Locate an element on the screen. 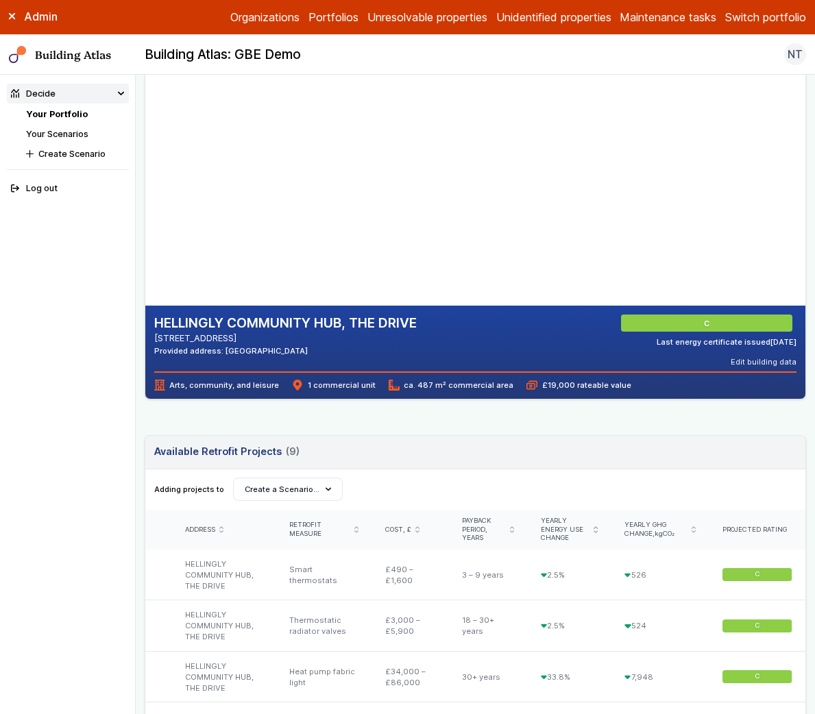 The height and width of the screenshot is (714, 815). span: £19,000 rateable value is located at coordinates (579, 385).